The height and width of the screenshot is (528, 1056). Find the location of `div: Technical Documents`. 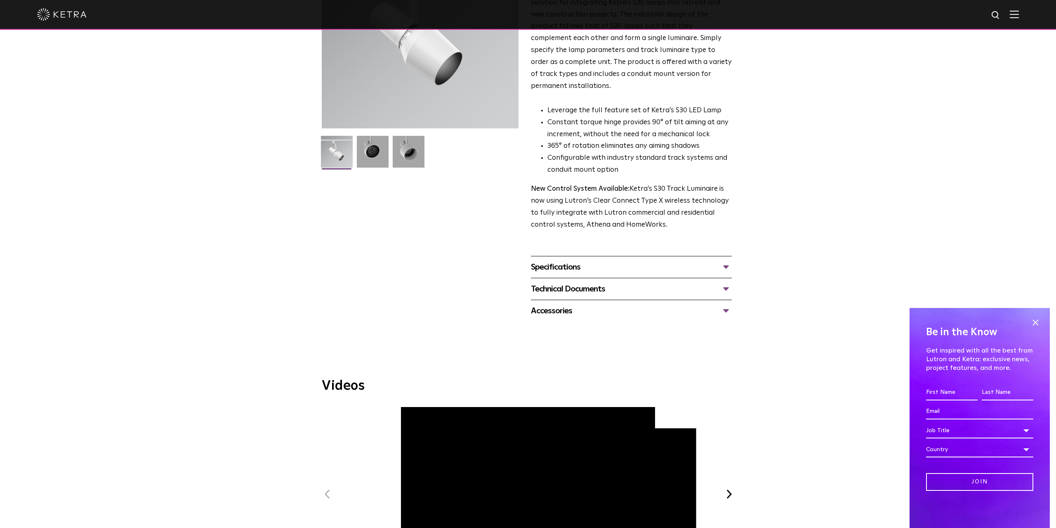

div: Technical Documents is located at coordinates (631, 289).